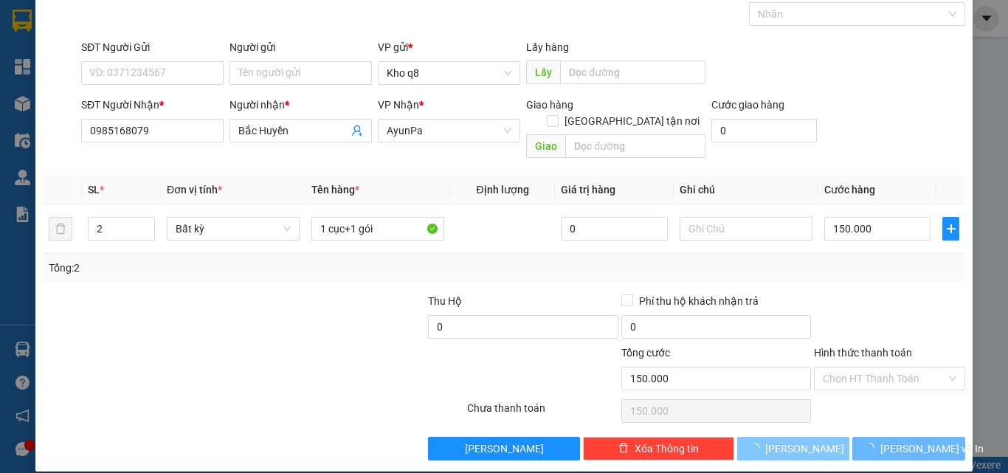  Describe the element at coordinates (194, 190) in the screenshot. I see `span: Đơn vị tính` at that location.